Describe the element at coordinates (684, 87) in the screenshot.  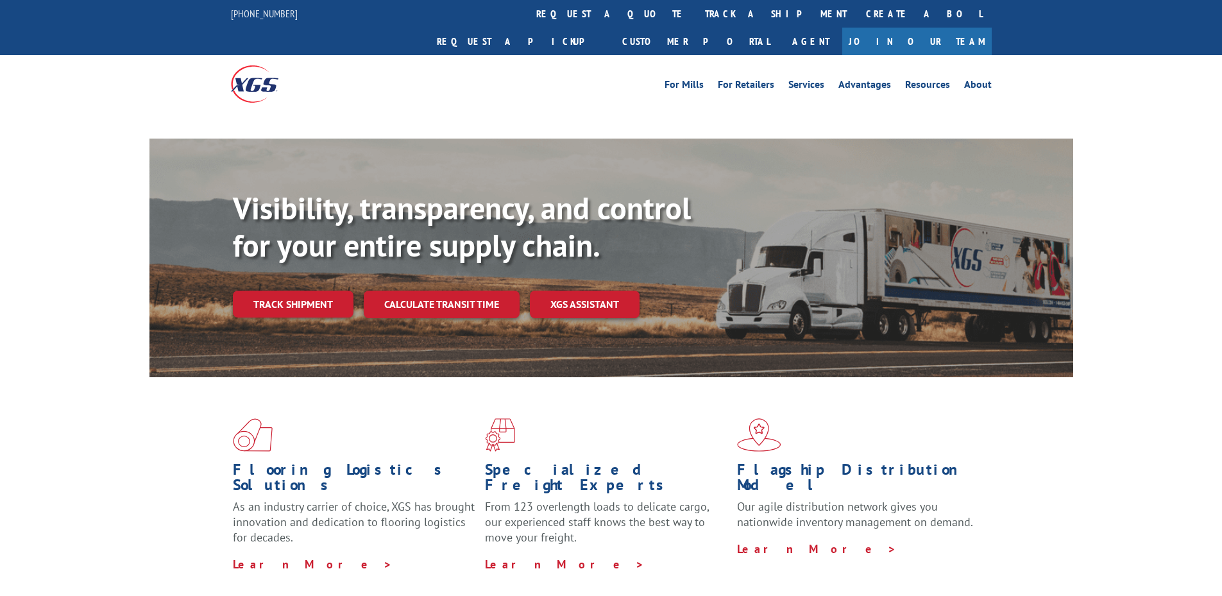
I see `a: For Mills` at that location.